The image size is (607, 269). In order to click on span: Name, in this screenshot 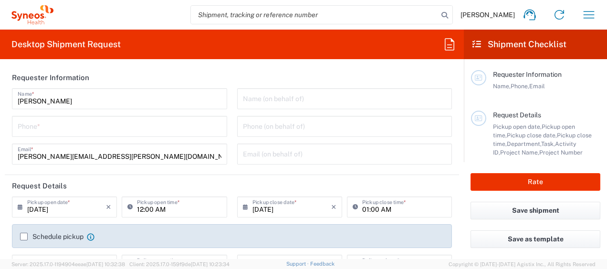, I will do `click(501, 86)`.